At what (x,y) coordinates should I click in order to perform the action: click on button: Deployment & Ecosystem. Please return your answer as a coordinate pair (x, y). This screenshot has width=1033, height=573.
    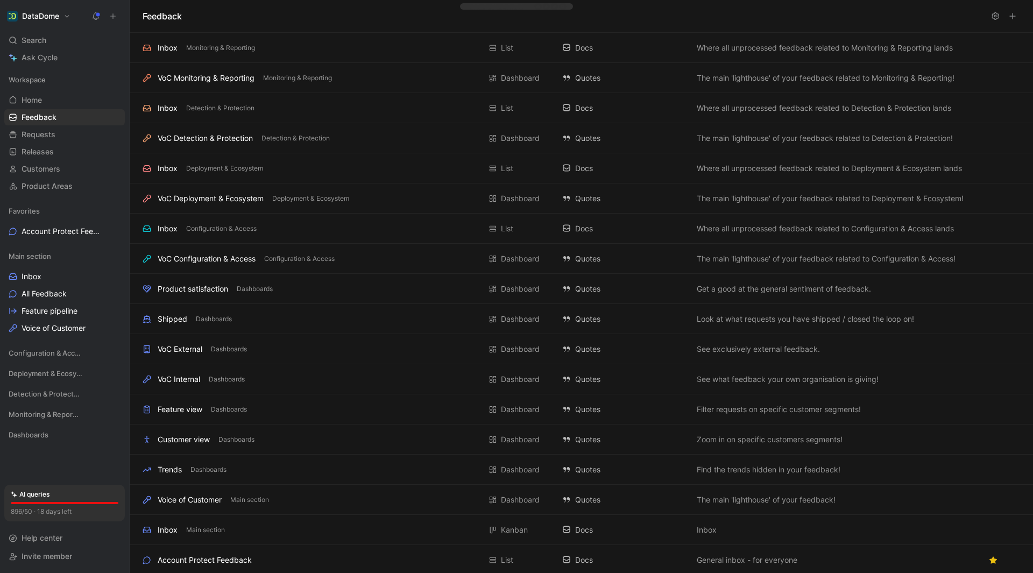
    Looking at the image, I should click on (224, 168).